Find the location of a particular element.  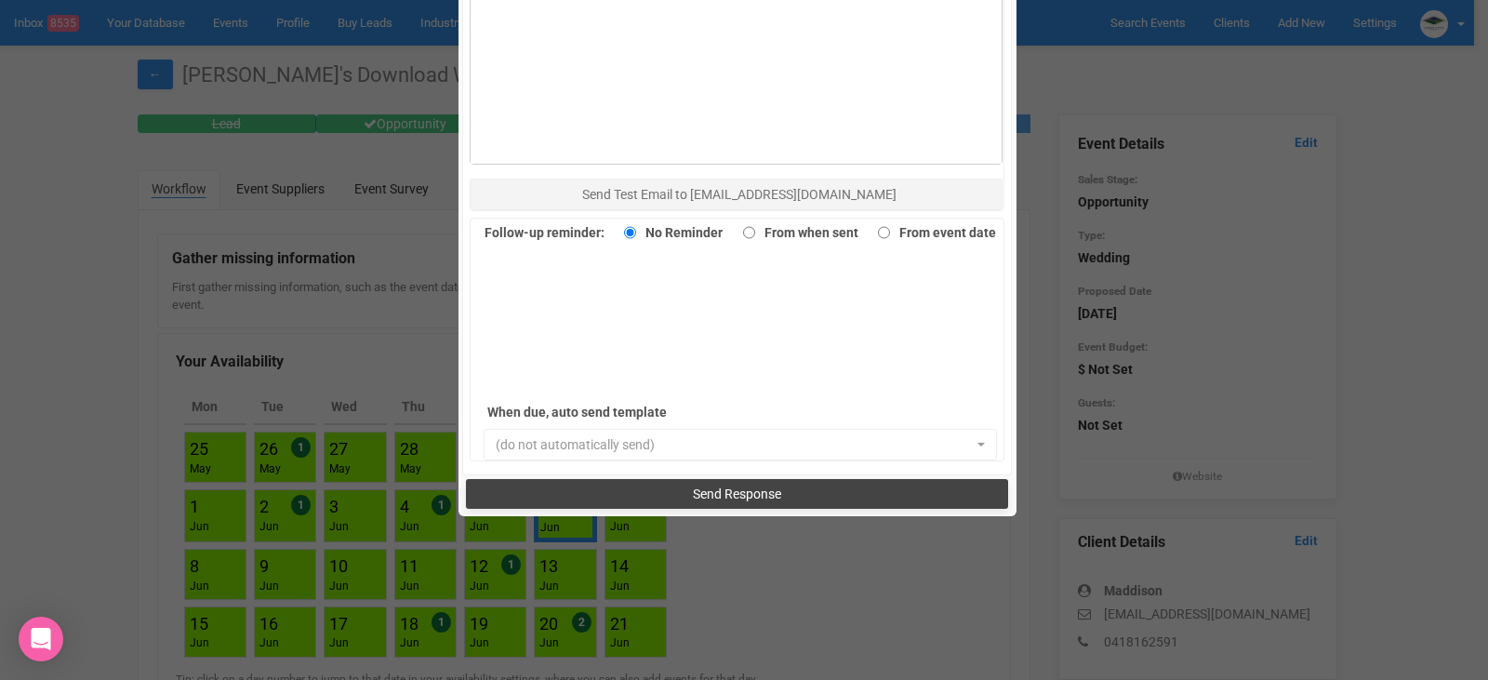

label: Follow-up reminder: is located at coordinates (544, 233).